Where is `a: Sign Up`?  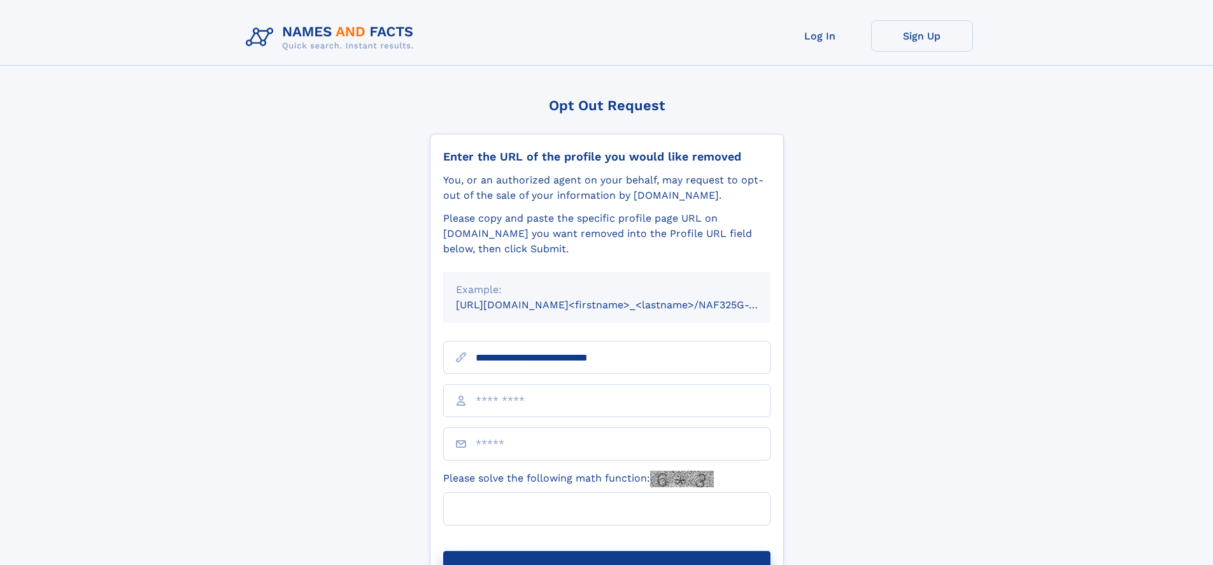
a: Sign Up is located at coordinates (922, 36).